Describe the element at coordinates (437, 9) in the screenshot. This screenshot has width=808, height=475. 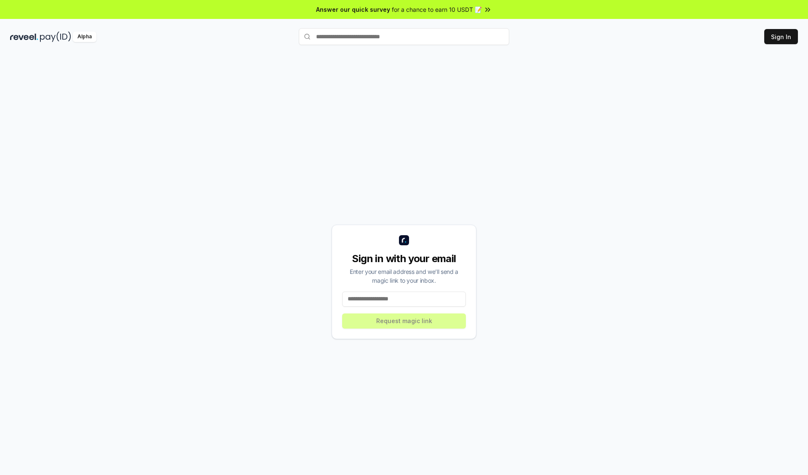
I see `span: for a chance to earn 10 USDT 📝` at that location.